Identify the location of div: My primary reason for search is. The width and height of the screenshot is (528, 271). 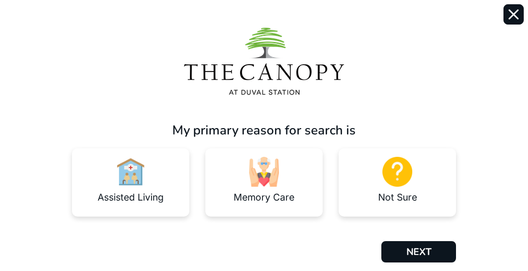
(264, 130).